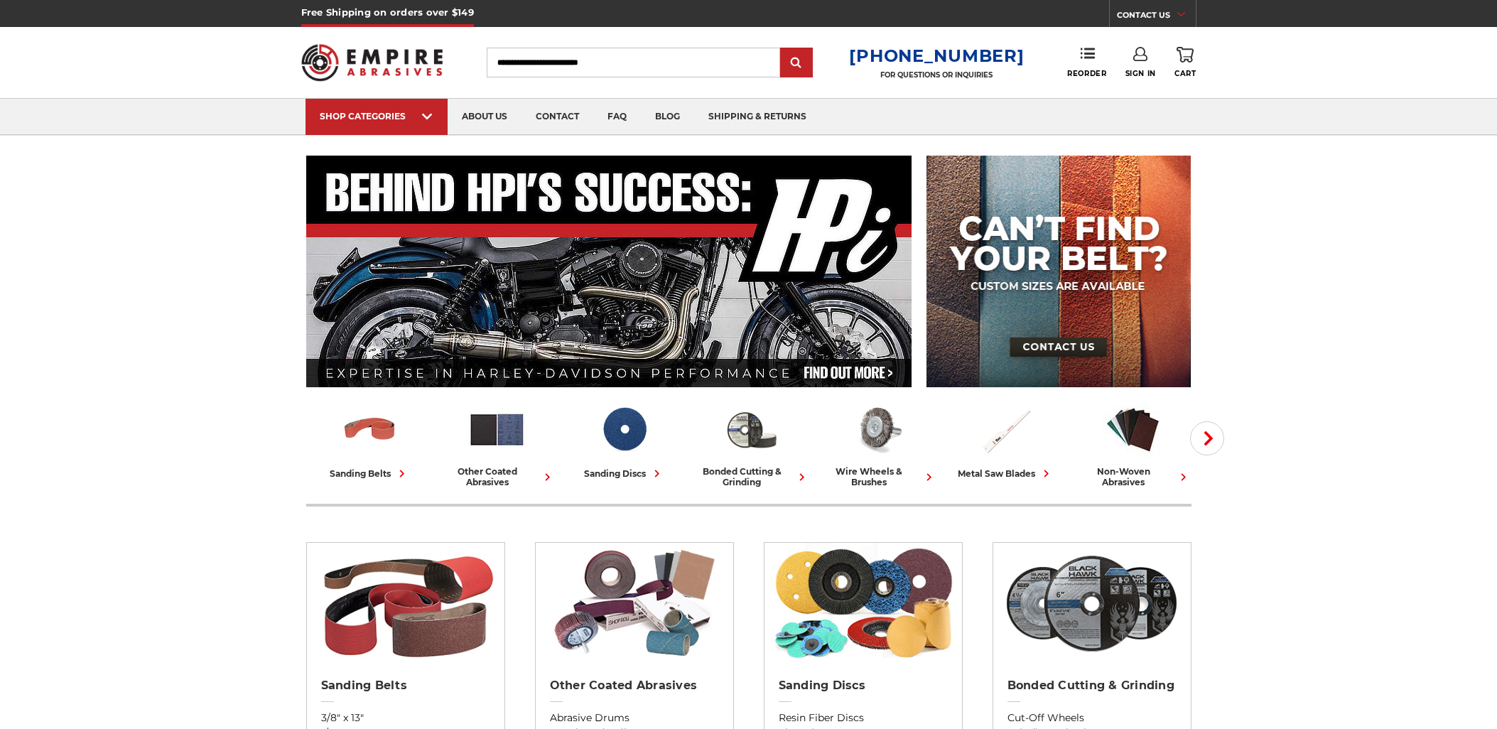 The image size is (1497, 729). Describe the element at coordinates (1133, 429) in the screenshot. I see `img: Non-woven Abrasives` at that location.